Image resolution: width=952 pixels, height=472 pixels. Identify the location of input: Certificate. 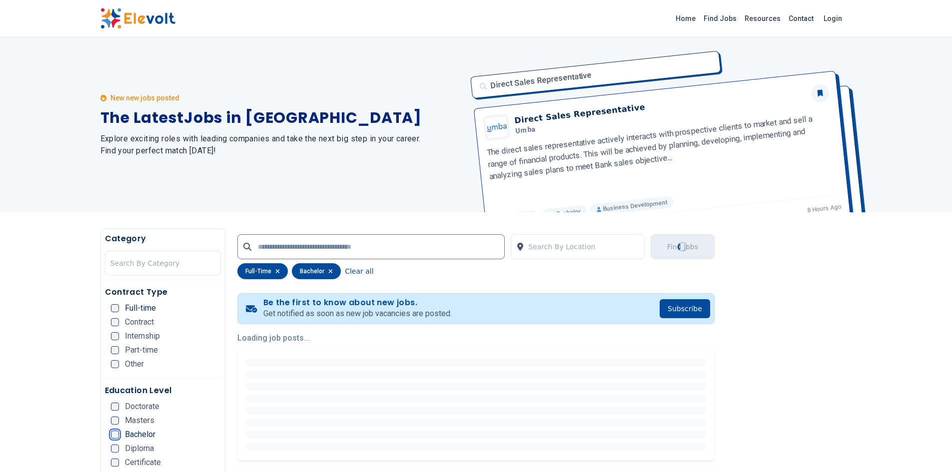
(115, 463).